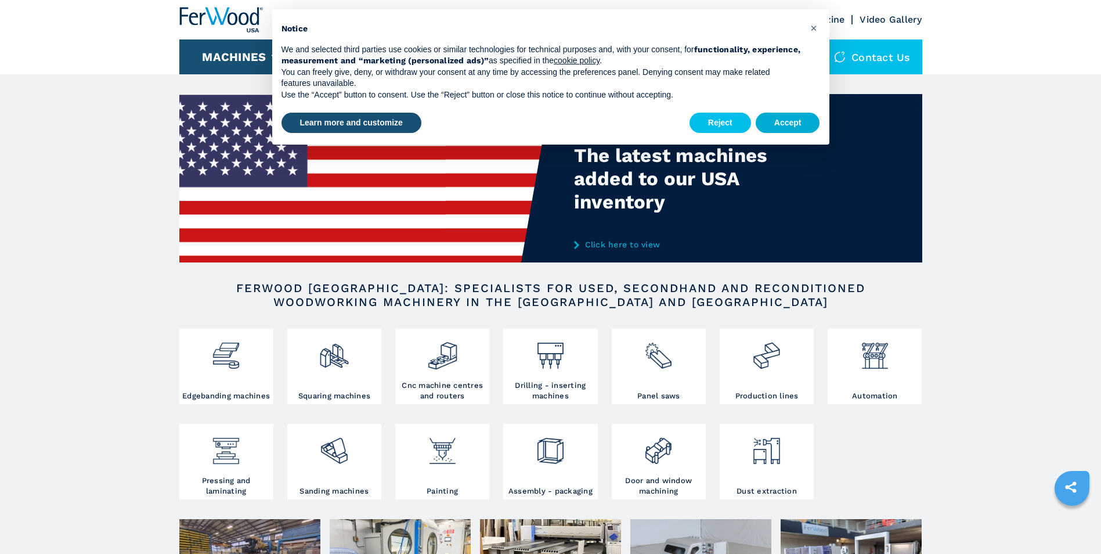 The width and height of the screenshot is (1101, 554). Describe the element at coordinates (234, 57) in the screenshot. I see `button: Machines` at that location.